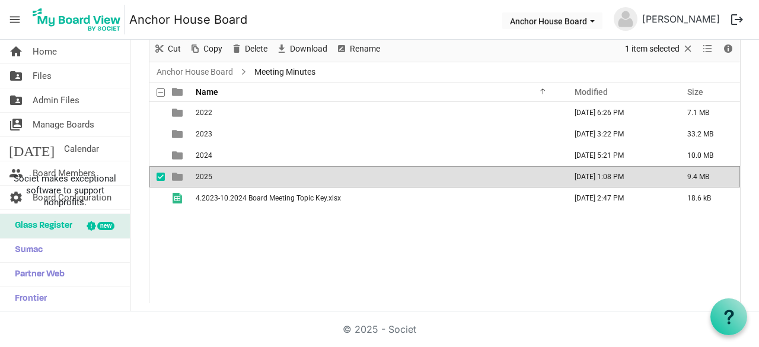  I want to click on span: Societ makes exceptional software to support nonprofits., so click(65, 190).